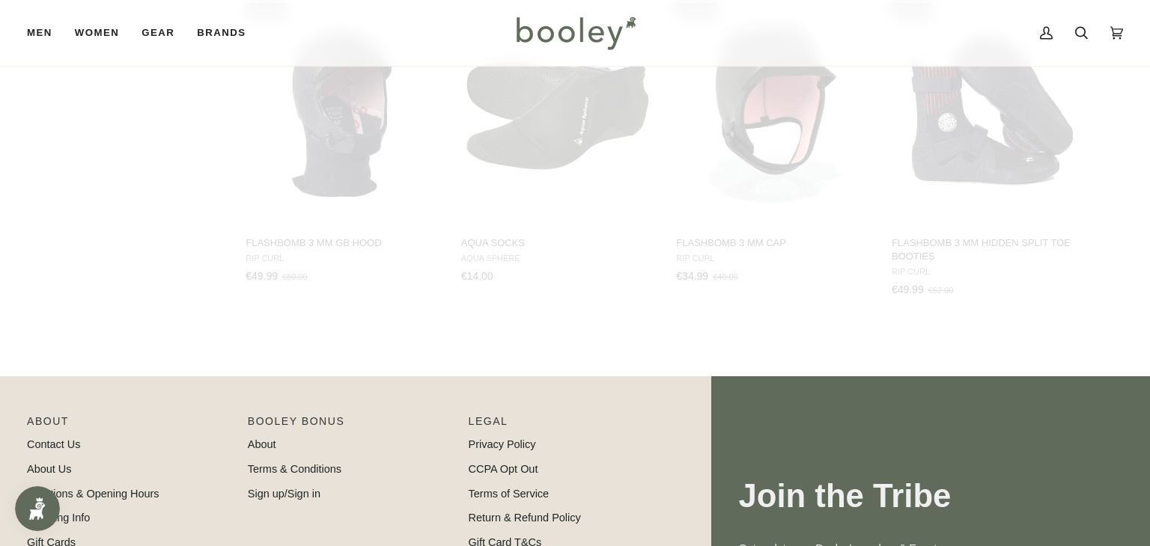  What do you see at coordinates (53, 445) in the screenshot?
I see `a: Contact Us` at bounding box center [53, 445].